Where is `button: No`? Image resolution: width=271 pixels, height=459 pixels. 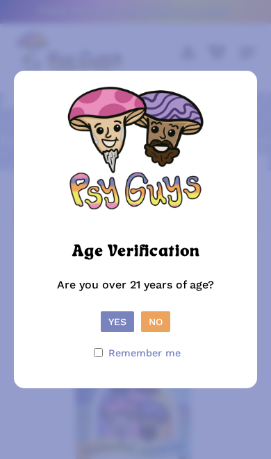
button: No is located at coordinates (155, 322).